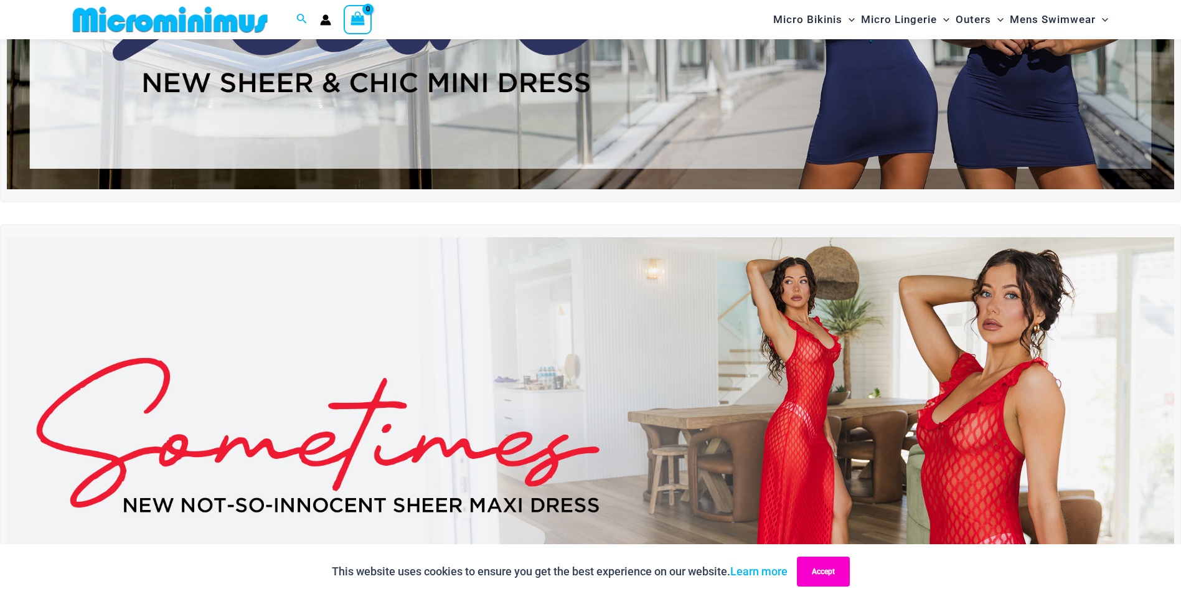  Describe the element at coordinates (823, 572) in the screenshot. I see `button: Accept` at that location.